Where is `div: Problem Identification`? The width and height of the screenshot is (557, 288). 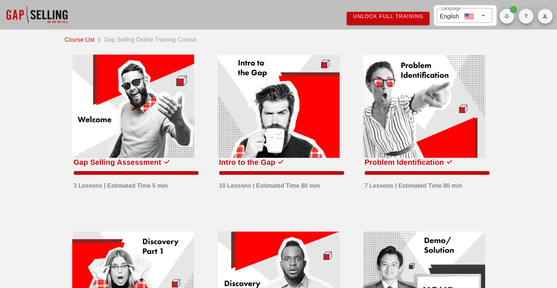
div: Problem Identification is located at coordinates (405, 162).